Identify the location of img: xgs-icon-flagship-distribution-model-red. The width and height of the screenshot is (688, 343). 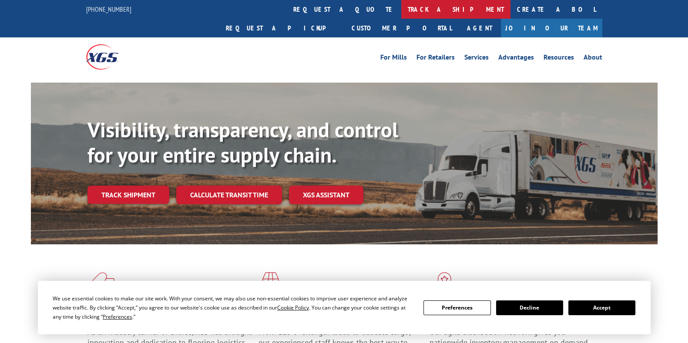
(444, 284).